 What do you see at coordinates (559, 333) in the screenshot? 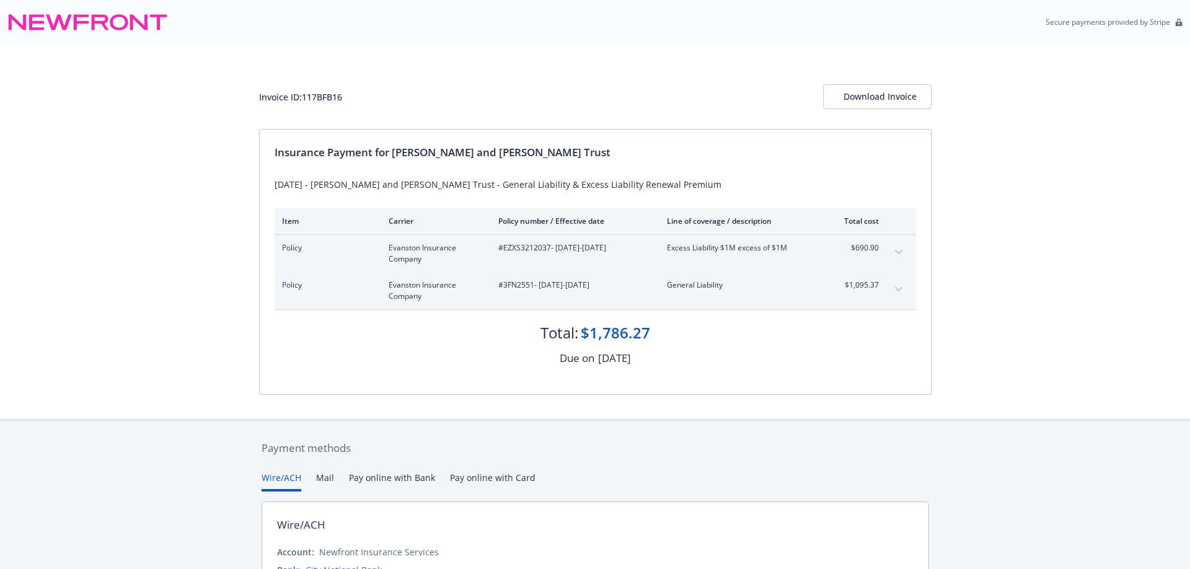
I see `div: Total:` at bounding box center [559, 333].